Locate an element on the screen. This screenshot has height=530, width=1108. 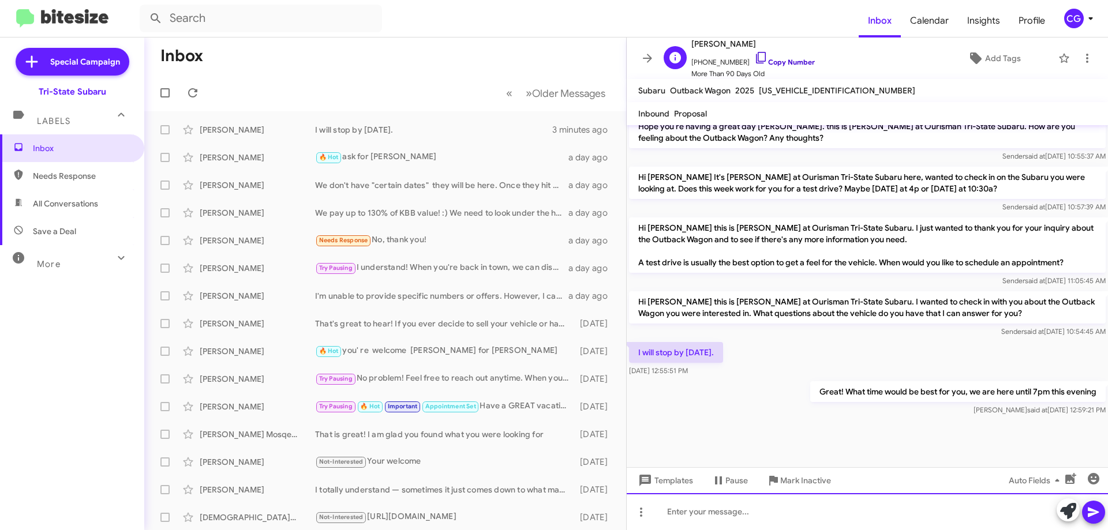
button: Previous is located at coordinates (509, 93).